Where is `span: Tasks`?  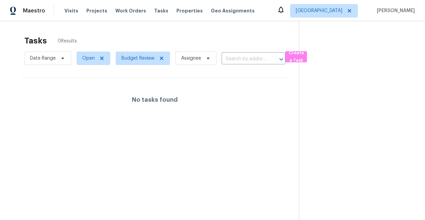 span: Tasks is located at coordinates (161, 11).